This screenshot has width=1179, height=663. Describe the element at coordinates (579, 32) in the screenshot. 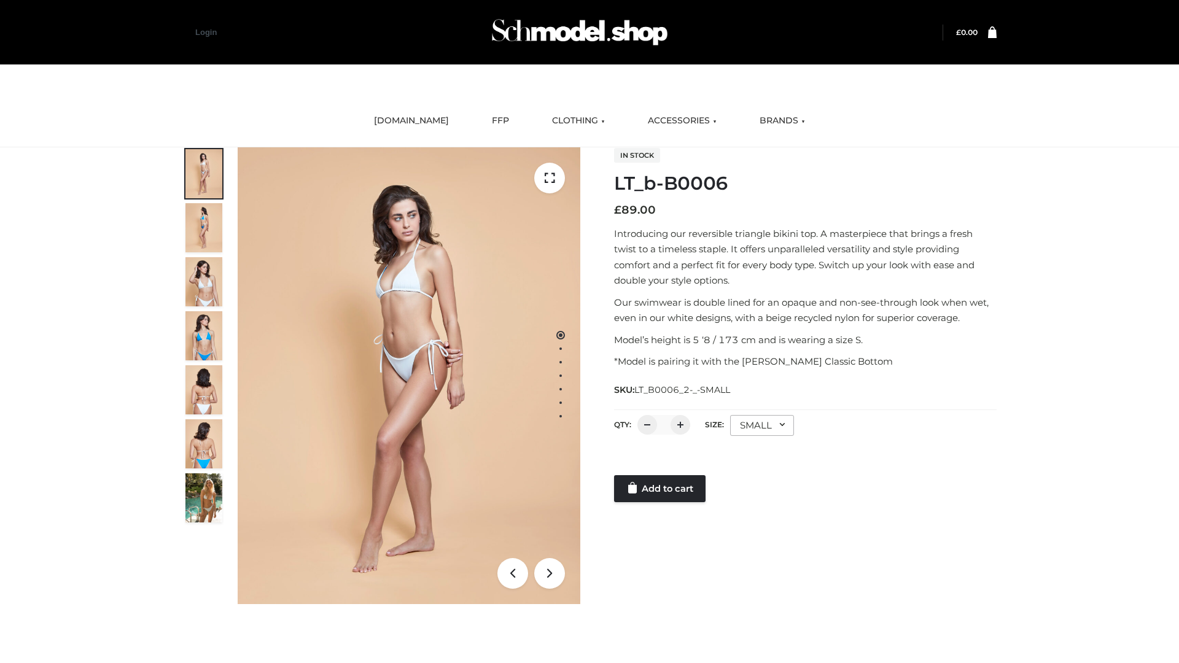

I see `img: Schmodel Admin 964` at that location.